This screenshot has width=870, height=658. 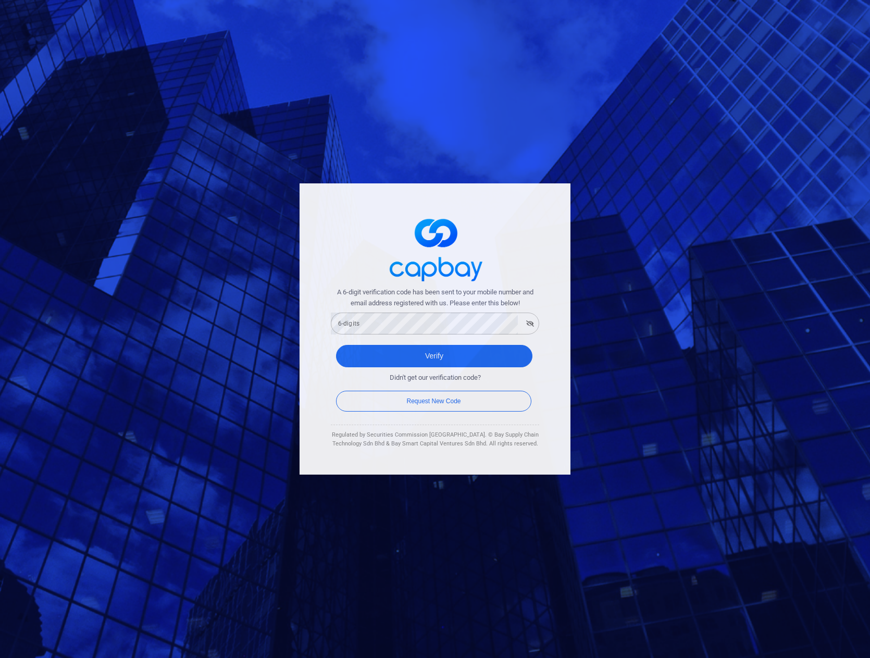 I want to click on span: A 6-digit verification code has been sent to your mobile number and email address registered with..., so click(x=435, y=298).